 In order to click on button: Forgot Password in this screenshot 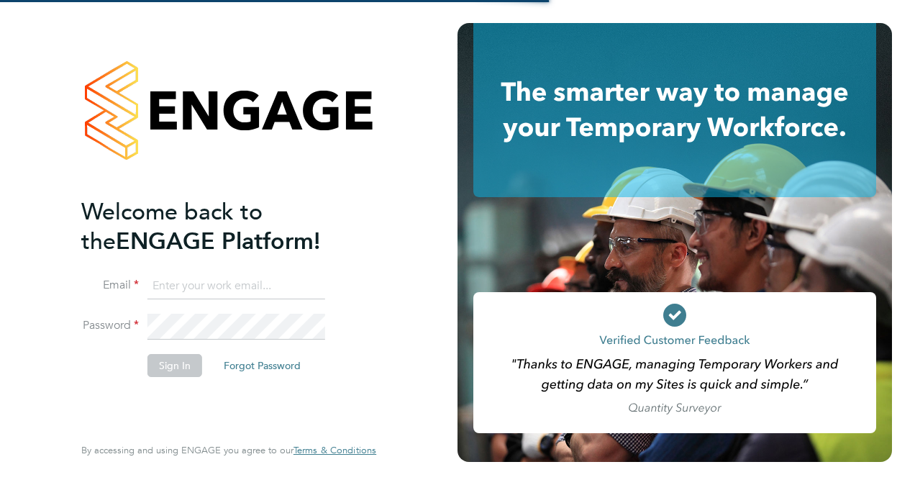, I will do `click(262, 365)`.